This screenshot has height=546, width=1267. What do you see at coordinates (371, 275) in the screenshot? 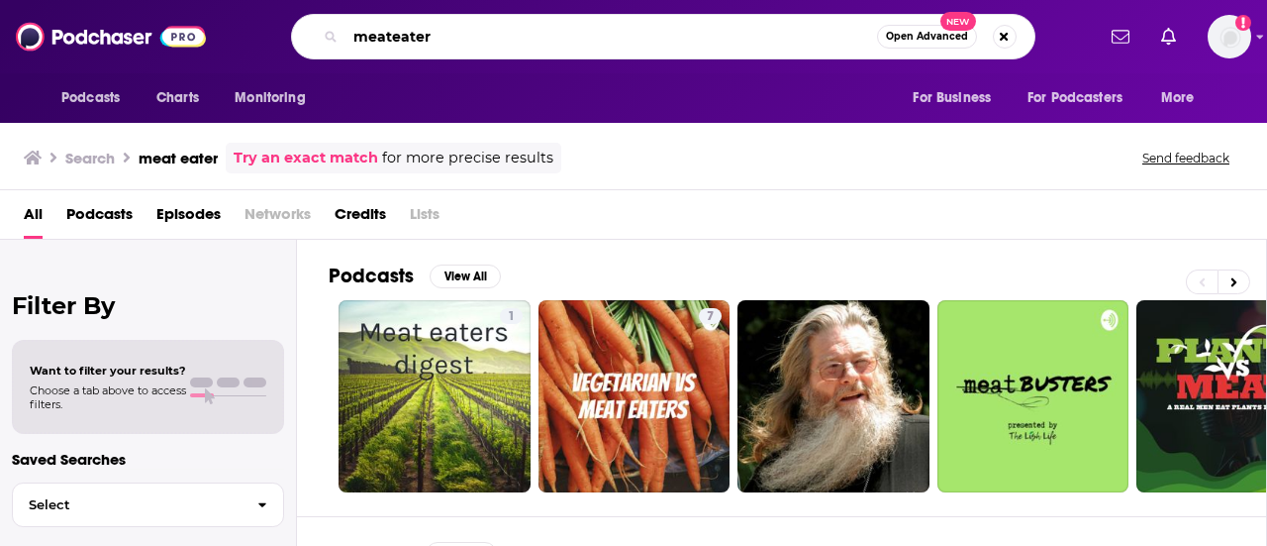
I see `h2: Podcasts` at bounding box center [371, 275].